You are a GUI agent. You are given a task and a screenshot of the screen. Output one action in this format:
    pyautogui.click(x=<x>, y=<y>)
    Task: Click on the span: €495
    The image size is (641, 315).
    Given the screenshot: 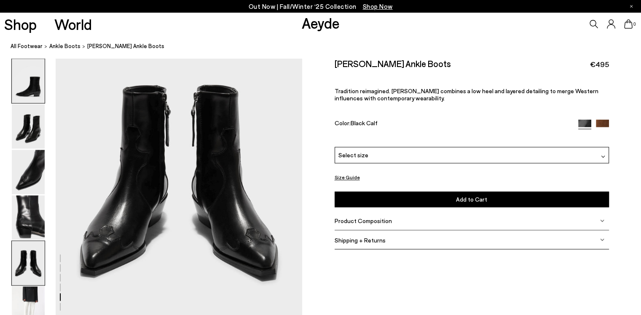 What is the action you would take?
    pyautogui.click(x=599, y=64)
    